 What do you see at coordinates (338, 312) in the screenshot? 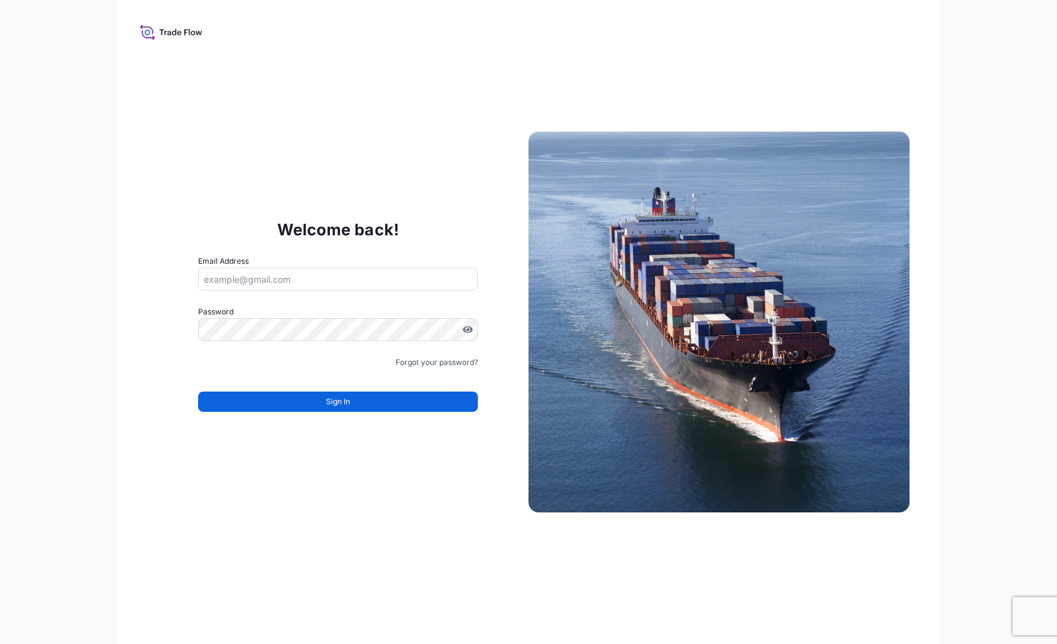
I see `label: Password` at bounding box center [338, 312].